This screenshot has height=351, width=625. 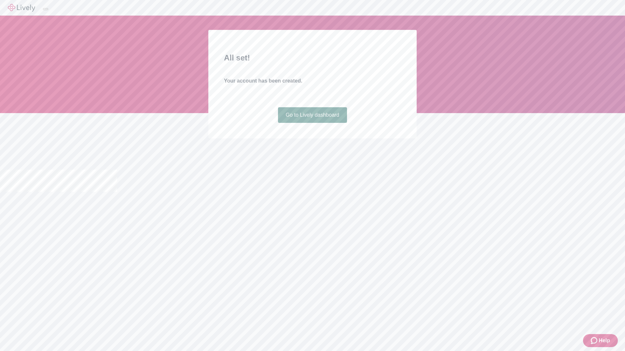 What do you see at coordinates (21, 8) in the screenshot?
I see `img: Lively` at bounding box center [21, 8].